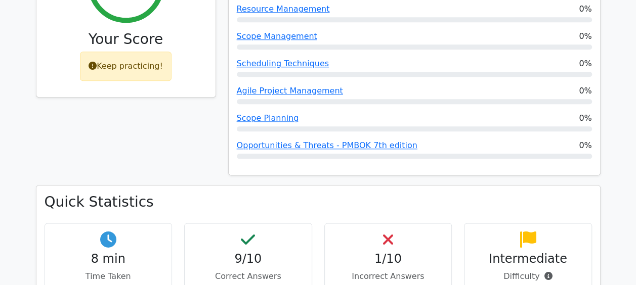  I want to click on a: Scheduling Techniques, so click(283, 63).